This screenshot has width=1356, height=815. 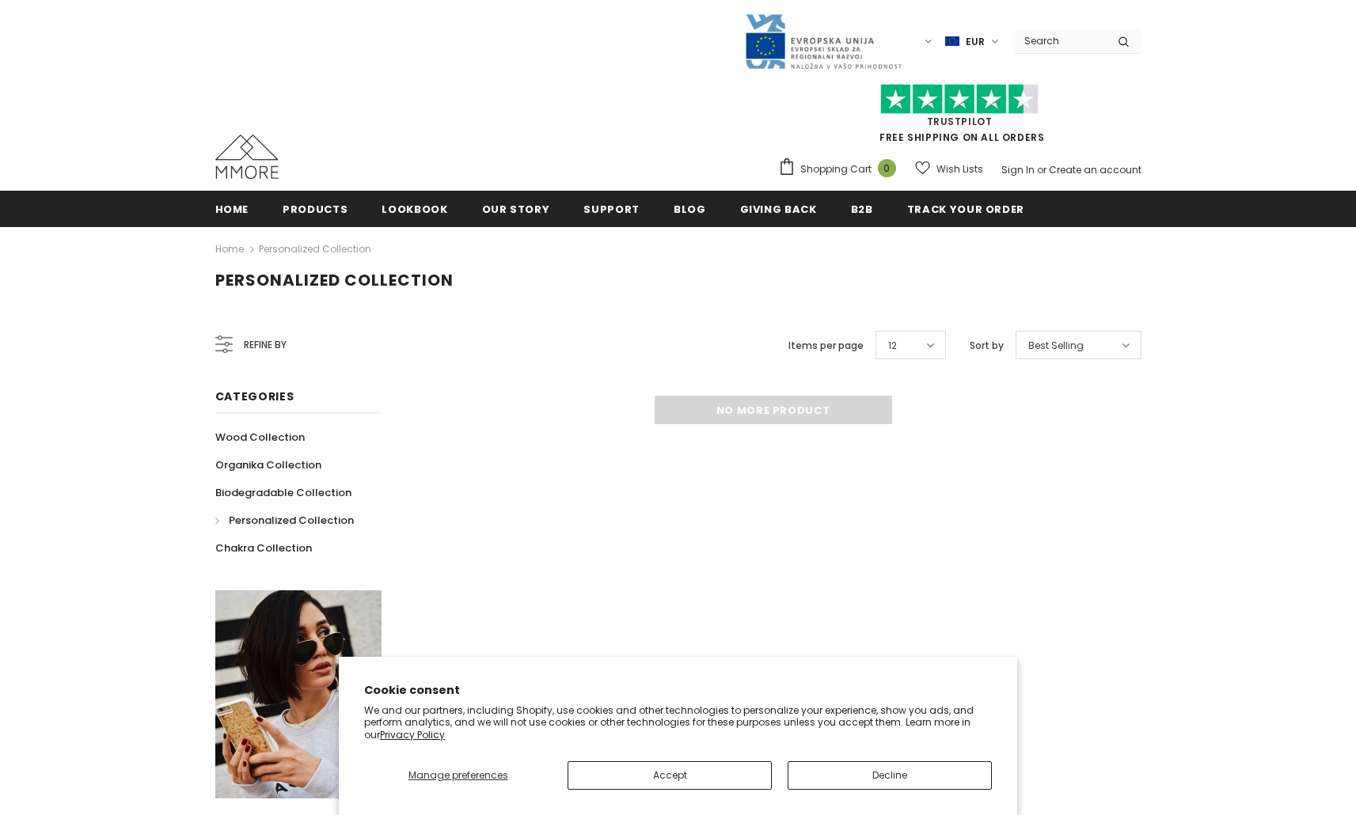 I want to click on span: Refine by, so click(x=265, y=345).